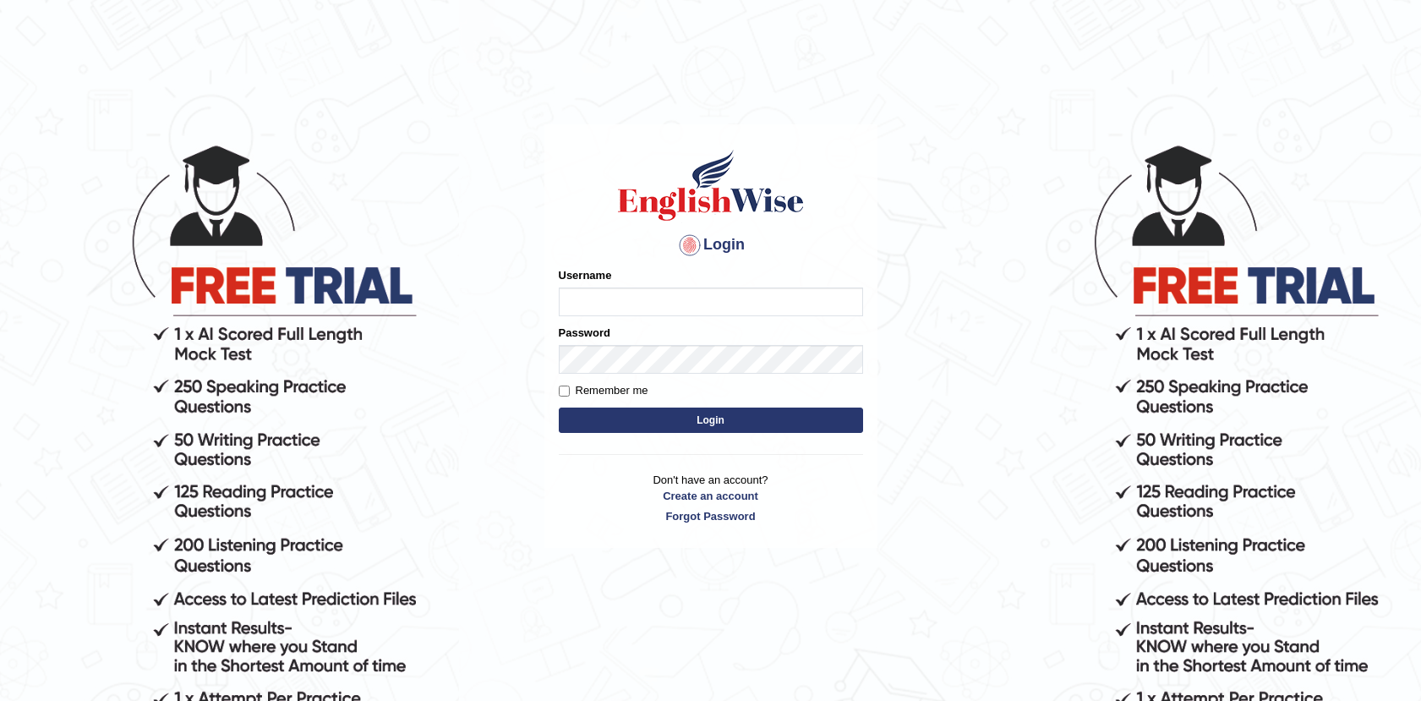 This screenshot has width=1421, height=701. Describe the element at coordinates (603, 390) in the screenshot. I see `label: Remember me` at that location.